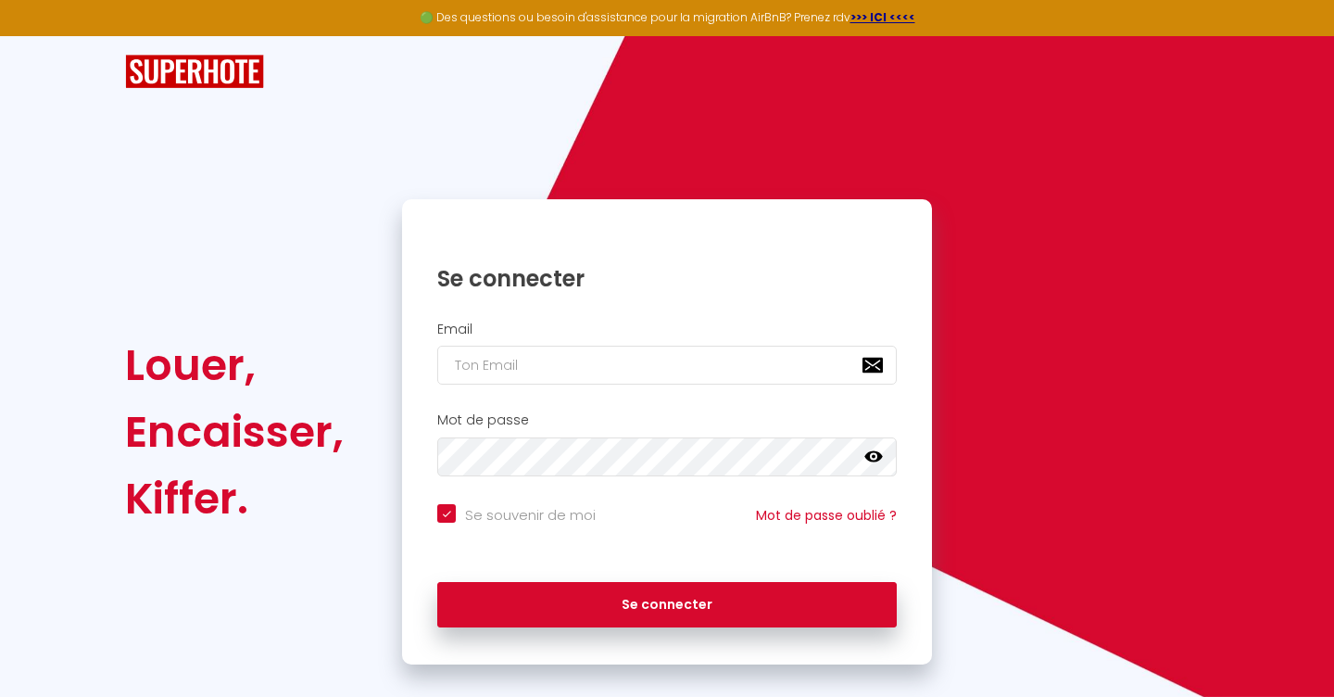 The height and width of the screenshot is (697, 1334). What do you see at coordinates (234, 432) in the screenshot?
I see `div: Encaisser,` at bounding box center [234, 432].